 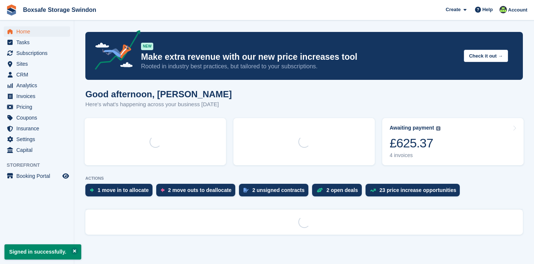 What do you see at coordinates (39, 85) in the screenshot?
I see `span: Analytics` at bounding box center [39, 85].